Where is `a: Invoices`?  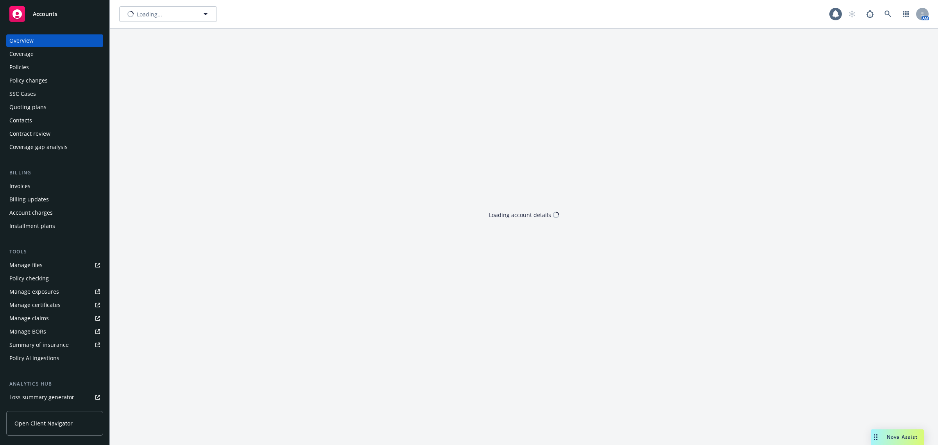
a: Invoices is located at coordinates (55, 186).